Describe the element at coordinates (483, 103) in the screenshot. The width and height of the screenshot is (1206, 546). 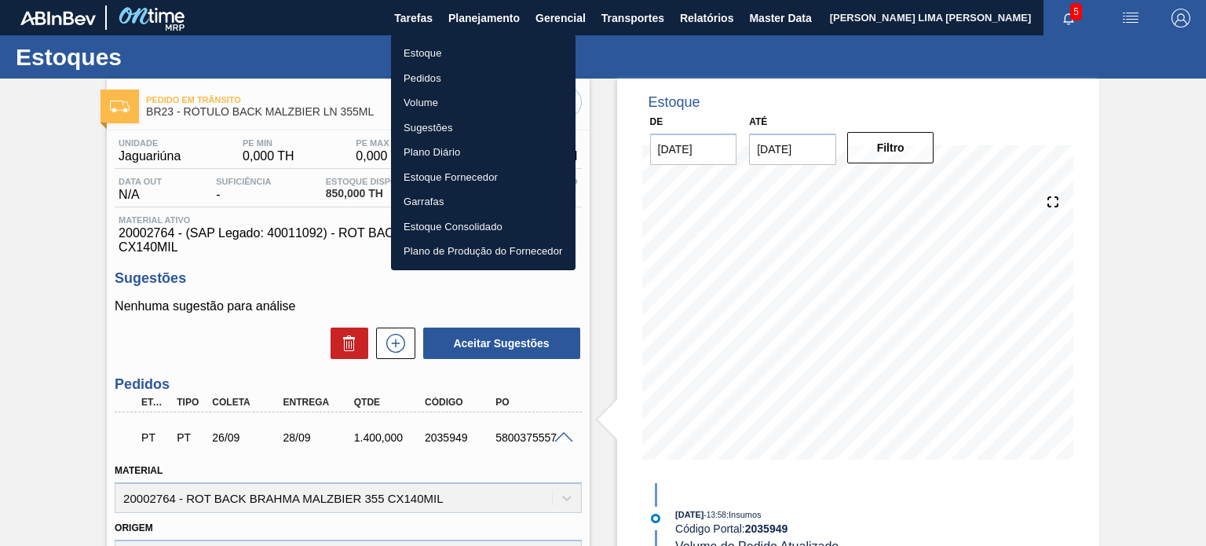
I see `a: Volume` at that location.